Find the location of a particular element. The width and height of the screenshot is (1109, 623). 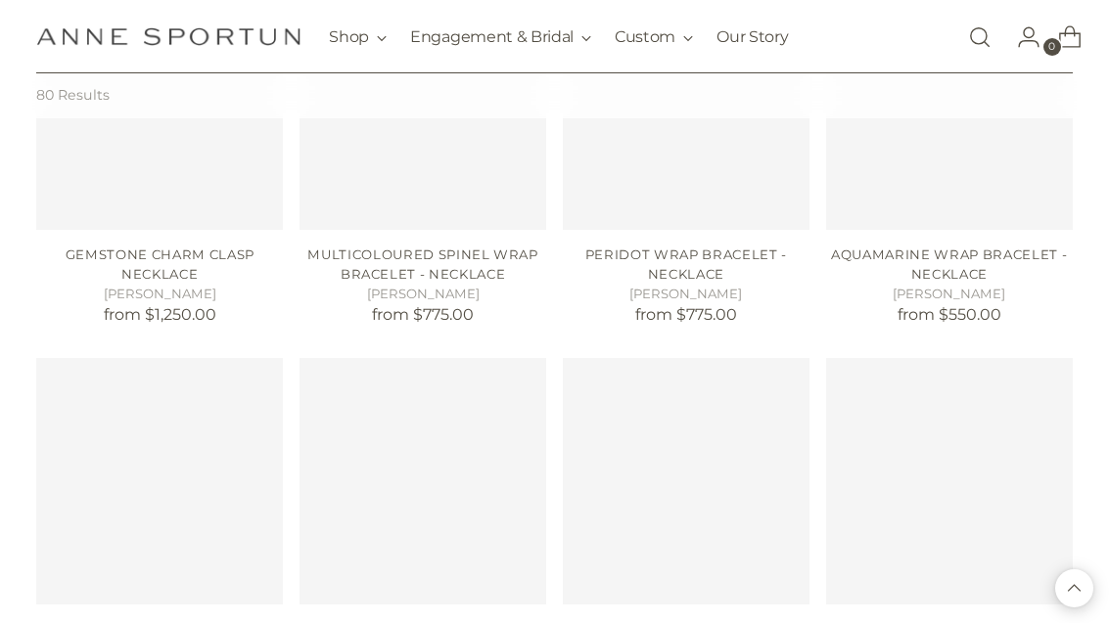

a: Rhodonite Gemstone Bracelet - Necklace is located at coordinates (686, 482).